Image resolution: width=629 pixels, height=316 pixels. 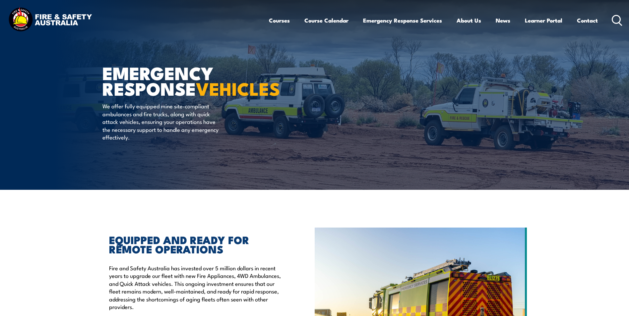 I want to click on a: Courses, so click(x=279, y=20).